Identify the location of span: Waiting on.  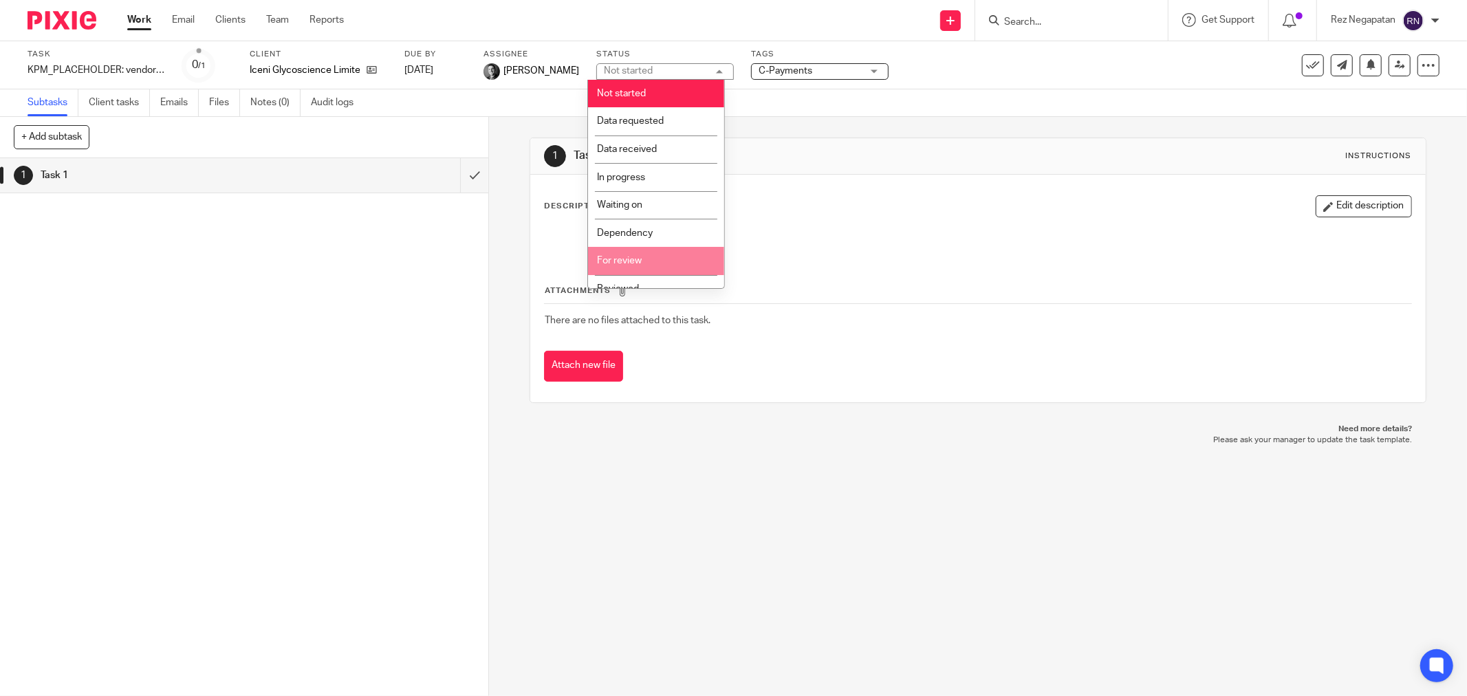
(620, 205).